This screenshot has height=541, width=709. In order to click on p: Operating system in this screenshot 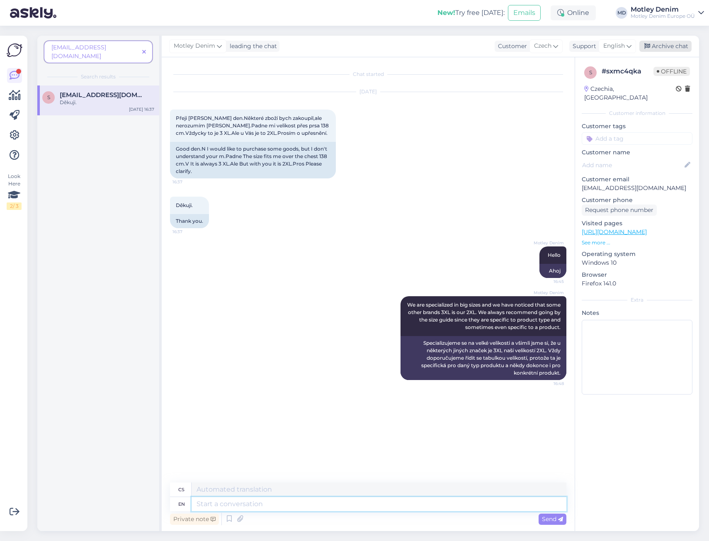, I will do `click(637, 254)`.